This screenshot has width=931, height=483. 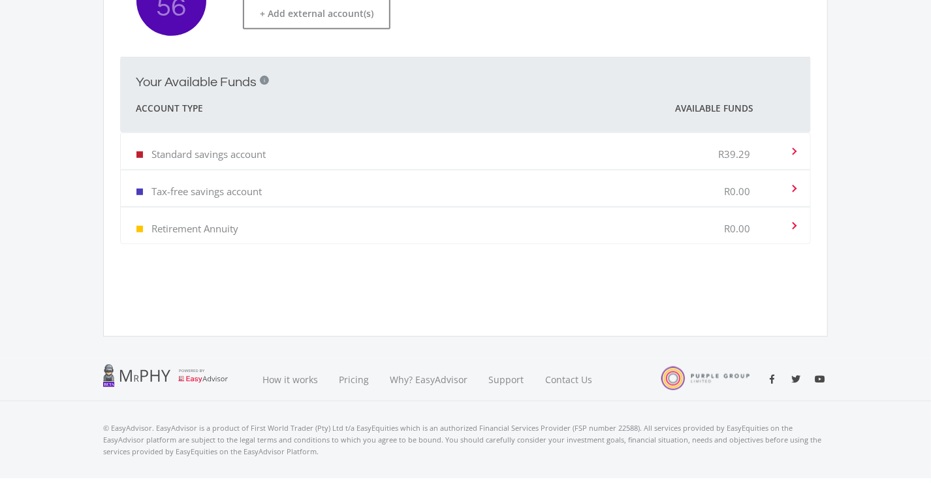 I want to click on a: How it works, so click(x=290, y=379).